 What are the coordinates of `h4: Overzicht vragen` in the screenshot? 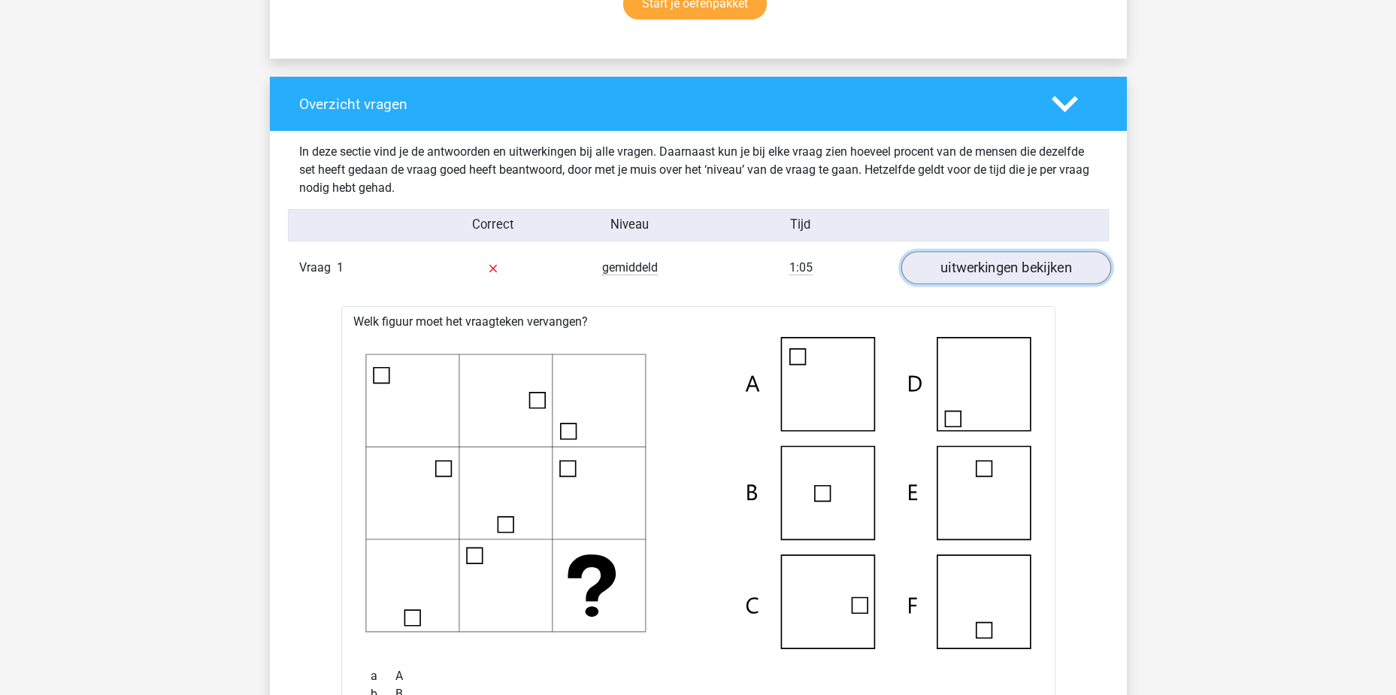 It's located at (664, 104).